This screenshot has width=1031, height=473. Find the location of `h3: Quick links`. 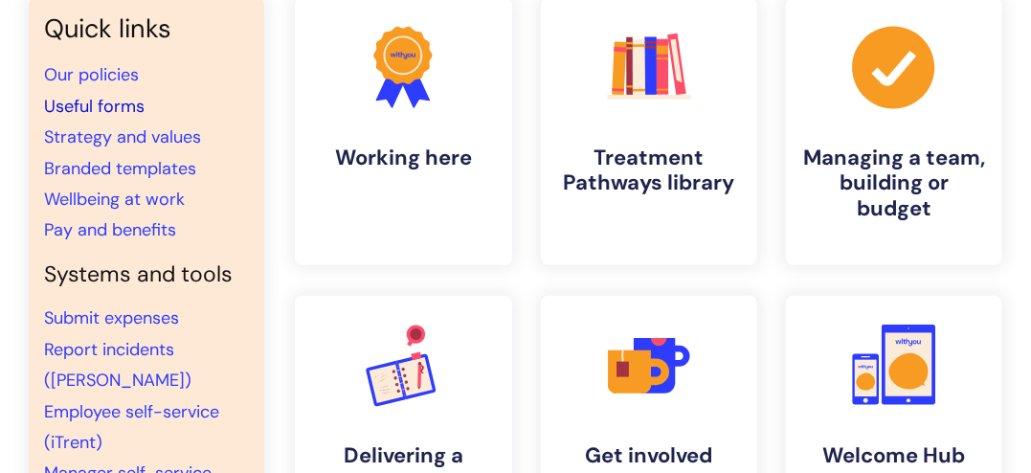

h3: Quick links is located at coordinates (146, 29).